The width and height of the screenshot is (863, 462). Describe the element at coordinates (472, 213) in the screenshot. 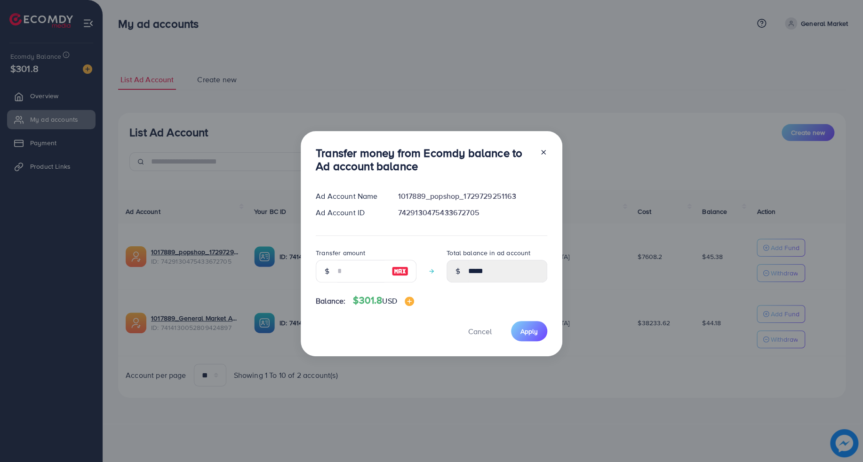

I see `div: 7429130475433672705` at that location.